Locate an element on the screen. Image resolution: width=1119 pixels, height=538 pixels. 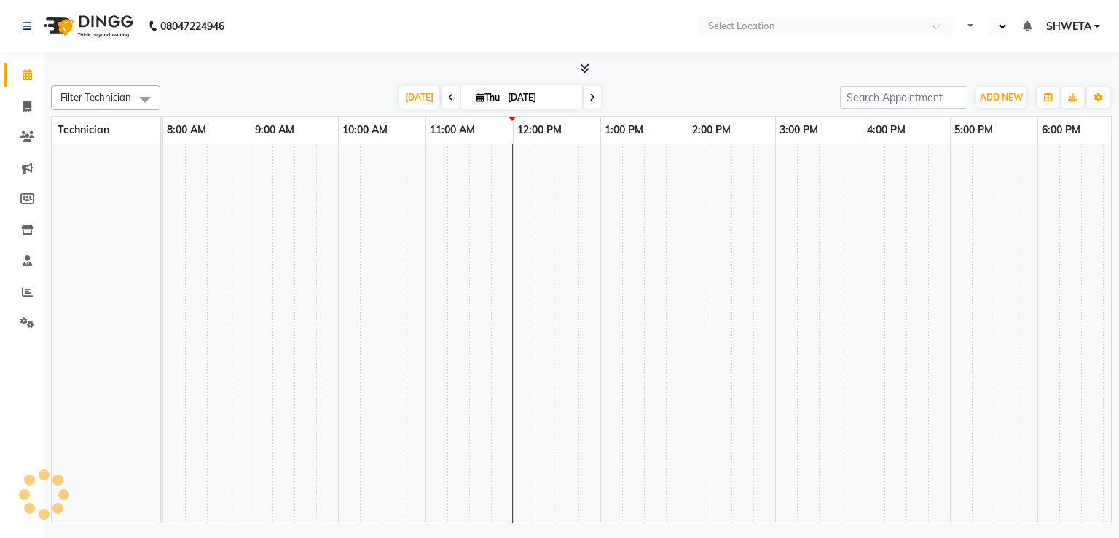
span: SHWETA is located at coordinates (1069, 26).